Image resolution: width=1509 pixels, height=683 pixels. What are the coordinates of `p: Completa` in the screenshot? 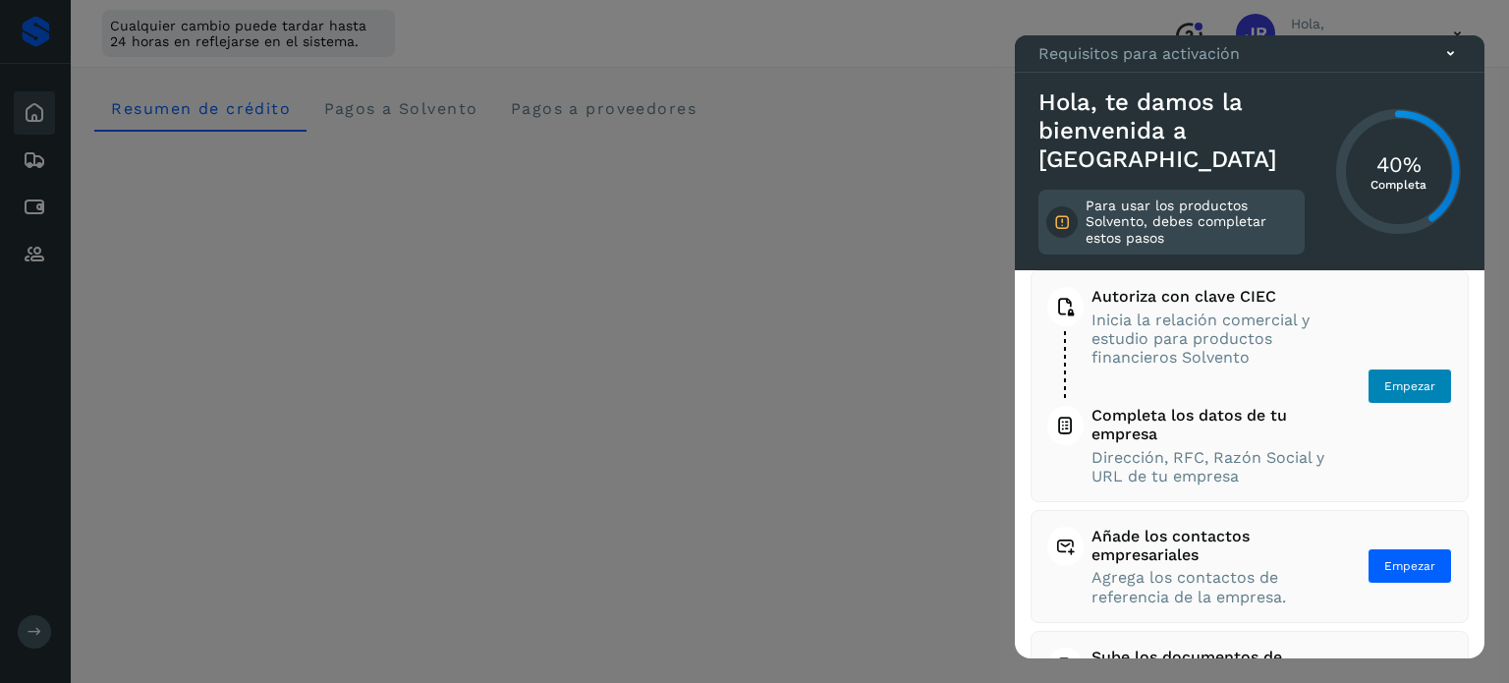 It's located at (1398, 185).